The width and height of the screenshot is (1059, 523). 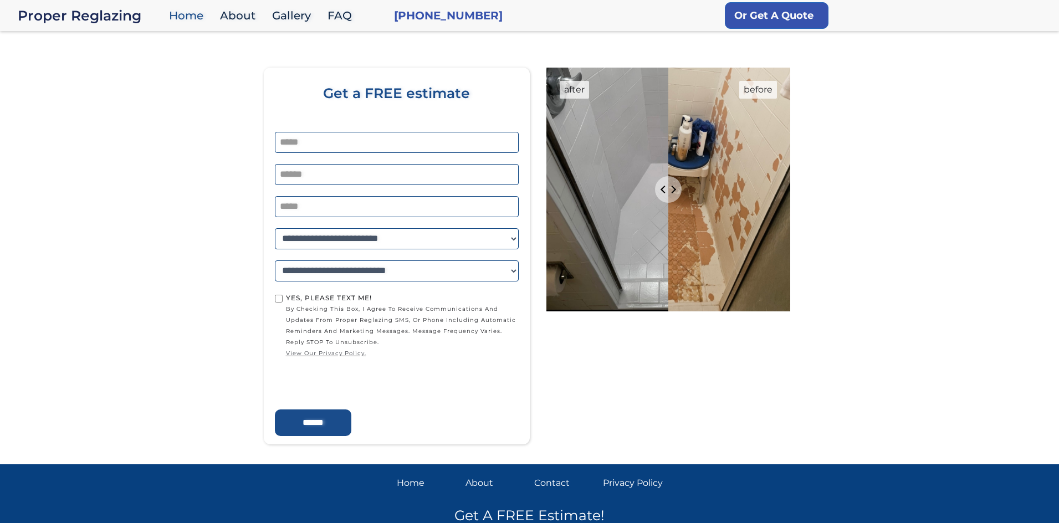 What do you see at coordinates (564, 483) in the screenshot?
I see `a: Contact` at bounding box center [564, 483].